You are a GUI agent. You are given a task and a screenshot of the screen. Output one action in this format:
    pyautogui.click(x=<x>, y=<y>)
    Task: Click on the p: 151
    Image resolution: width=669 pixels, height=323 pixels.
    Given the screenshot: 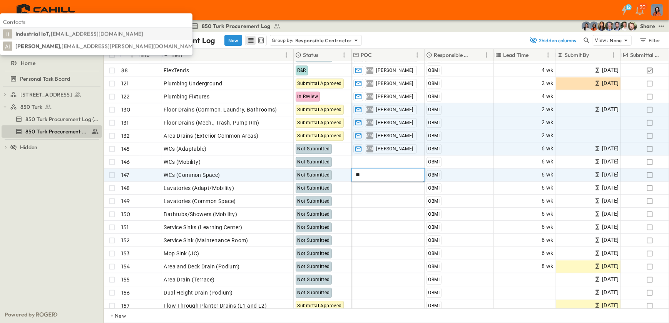 What is the action you would take?
    pyautogui.click(x=125, y=227)
    